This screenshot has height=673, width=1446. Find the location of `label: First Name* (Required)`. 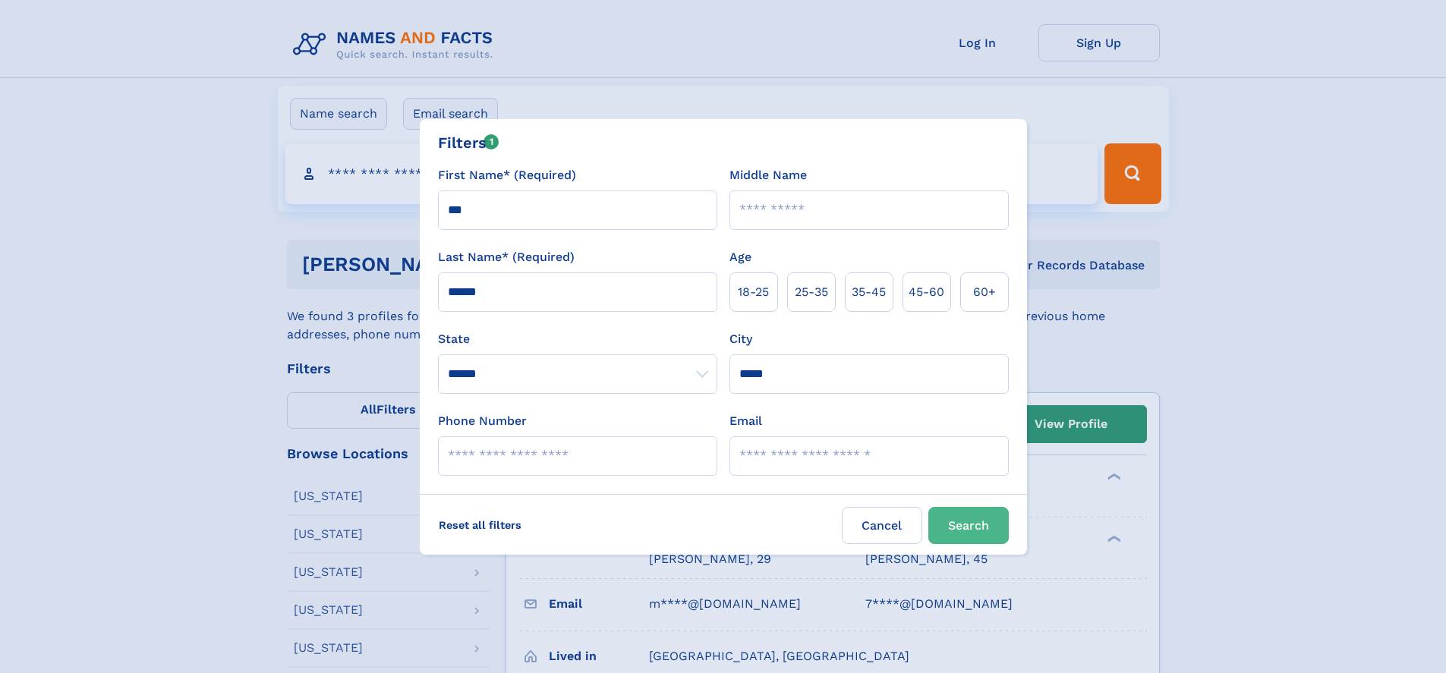

label: First Name* (Required) is located at coordinates (507, 175).